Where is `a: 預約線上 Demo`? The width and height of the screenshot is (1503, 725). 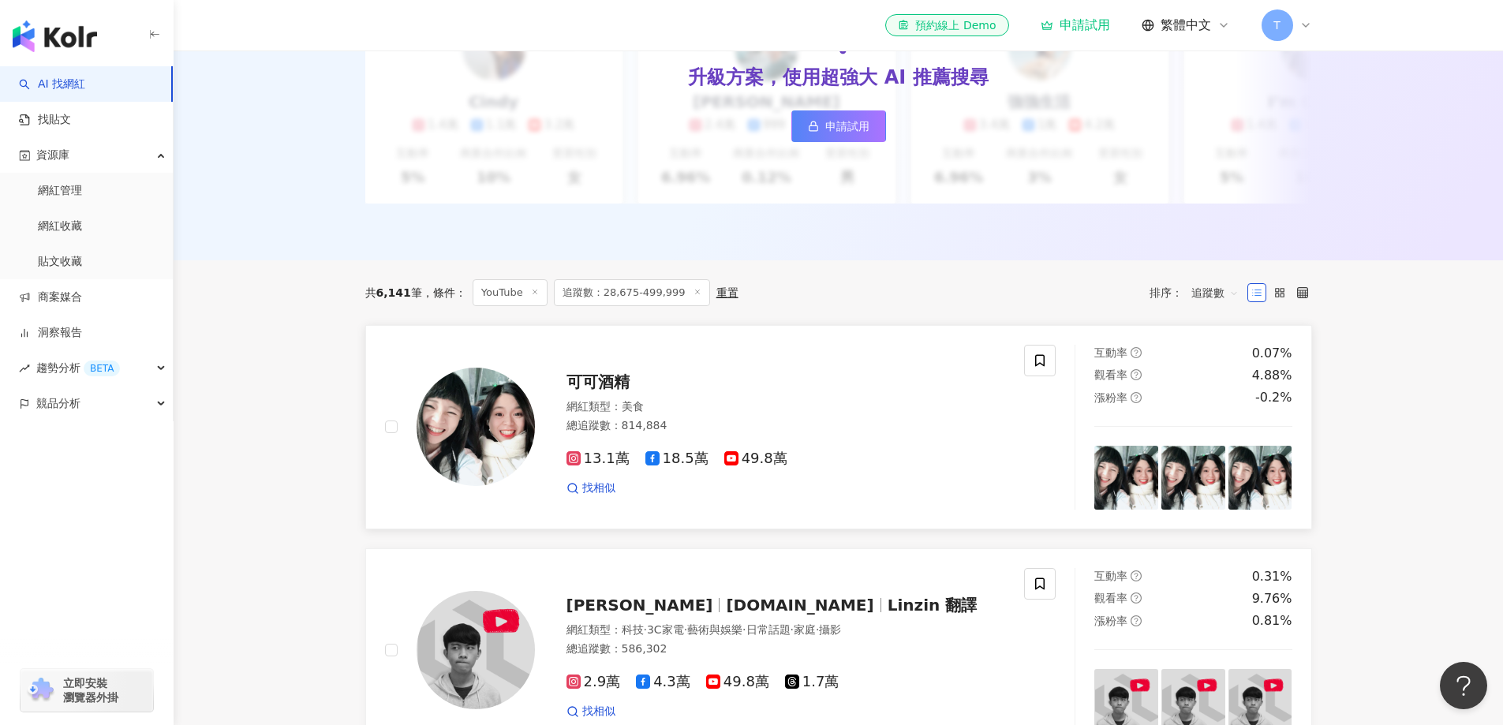
a: 預約線上 Demo is located at coordinates (947, 25).